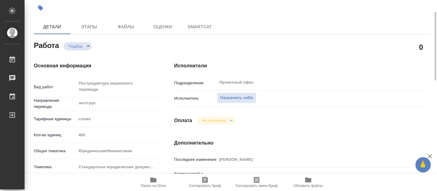  What do you see at coordinates (119, 119) in the screenshot?
I see `div: слово` at bounding box center [119, 119].